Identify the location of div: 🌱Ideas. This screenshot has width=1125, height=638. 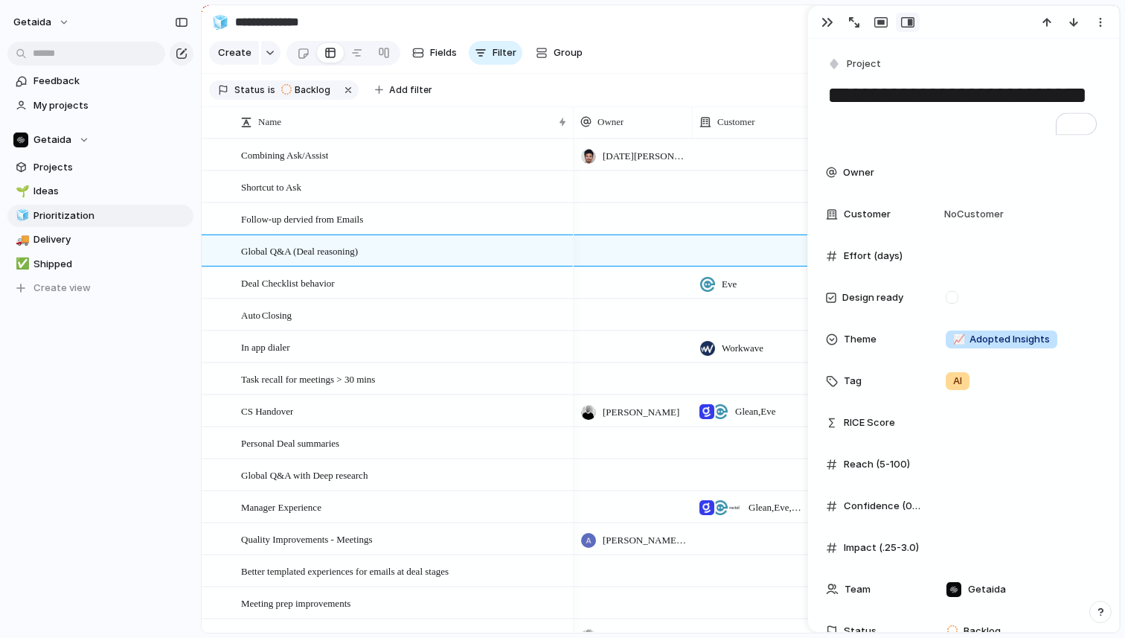
(100, 191).